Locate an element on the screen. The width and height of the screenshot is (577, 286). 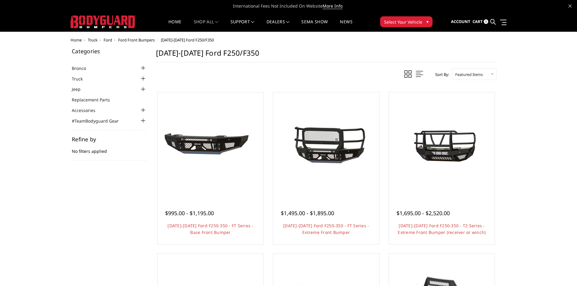
a: Jeep is located at coordinates (80, 89).